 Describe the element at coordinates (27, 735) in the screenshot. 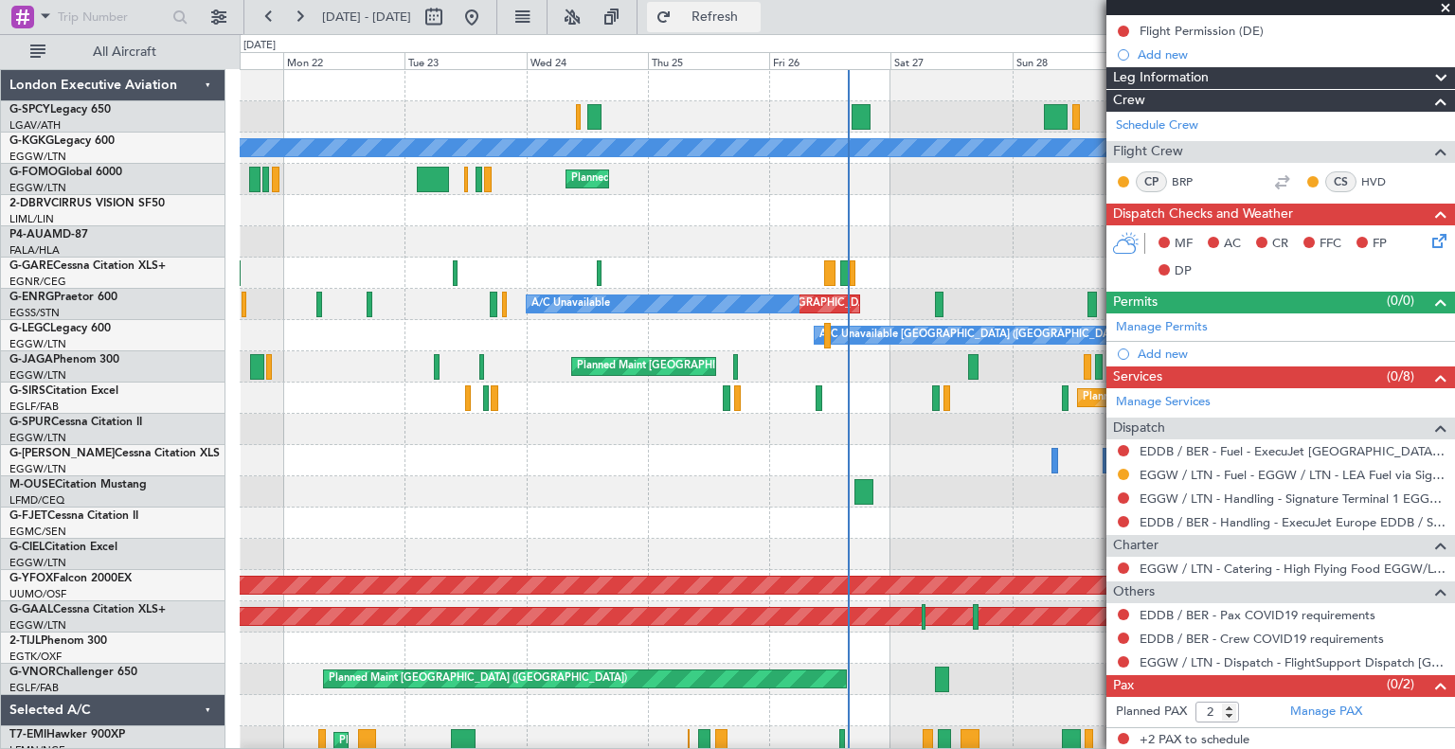

I see `span: T7-EMI` at that location.